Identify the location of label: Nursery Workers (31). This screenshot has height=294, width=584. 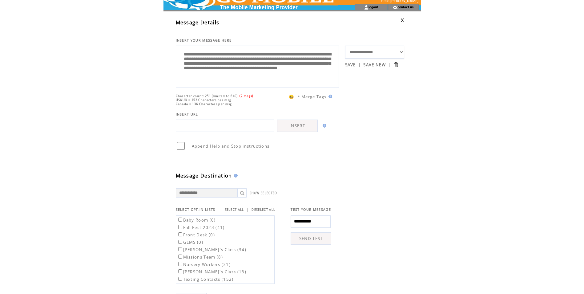
(204, 264).